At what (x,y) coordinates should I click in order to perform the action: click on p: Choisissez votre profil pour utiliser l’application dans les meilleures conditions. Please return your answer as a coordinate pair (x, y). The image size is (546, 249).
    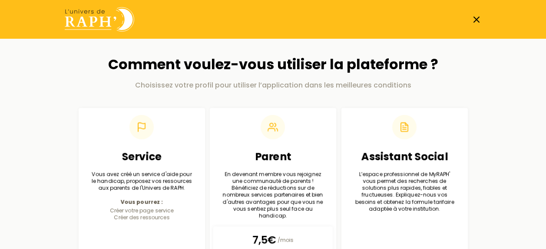
    Looking at the image, I should click on (273, 85).